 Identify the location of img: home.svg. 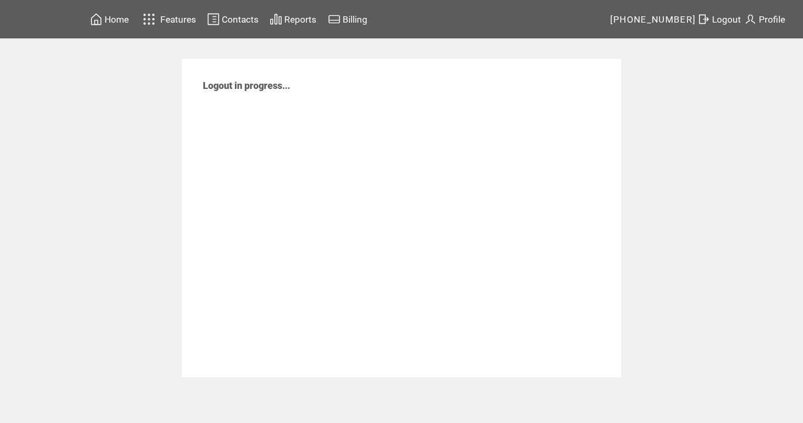
(96, 19).